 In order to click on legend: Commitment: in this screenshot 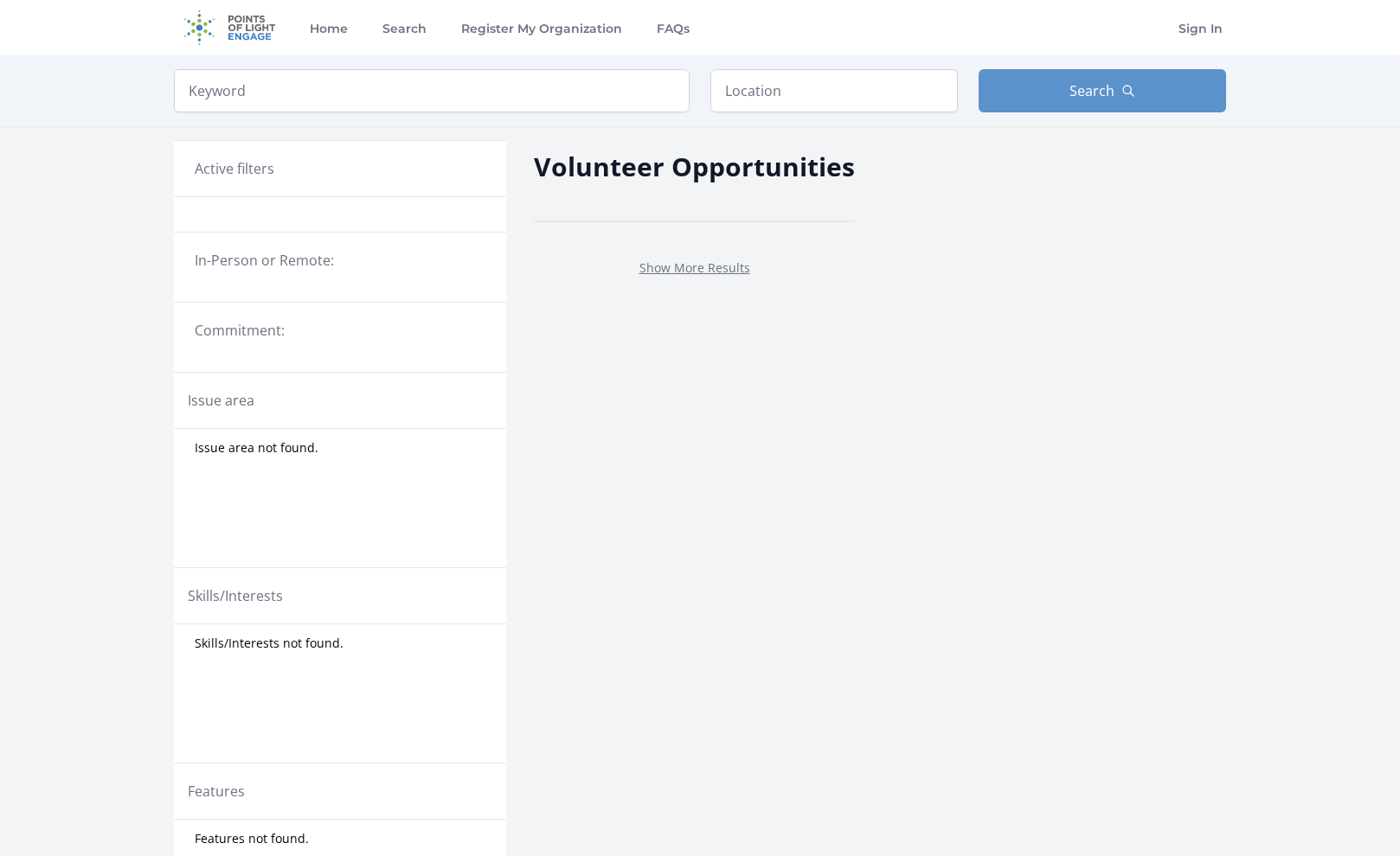, I will do `click(340, 330)`.